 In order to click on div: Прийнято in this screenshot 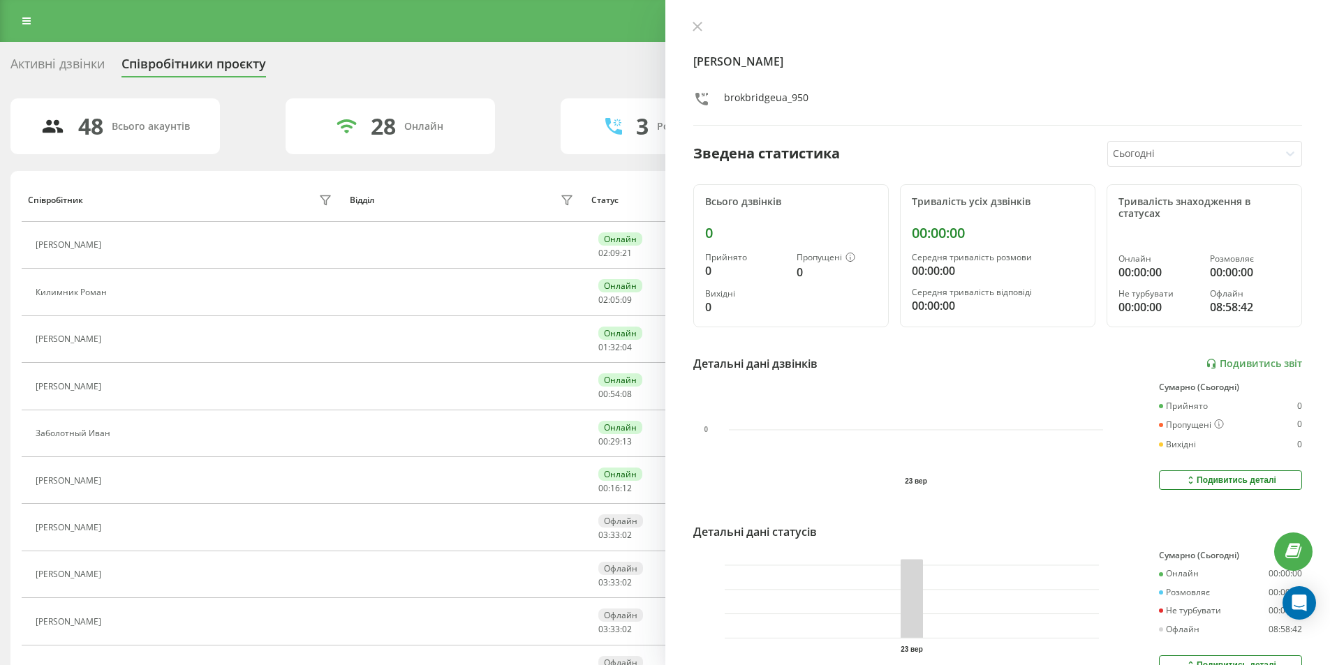, I will do `click(745, 258)`.